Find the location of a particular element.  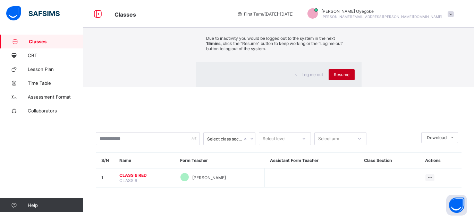

img: safsims is located at coordinates (33, 14).